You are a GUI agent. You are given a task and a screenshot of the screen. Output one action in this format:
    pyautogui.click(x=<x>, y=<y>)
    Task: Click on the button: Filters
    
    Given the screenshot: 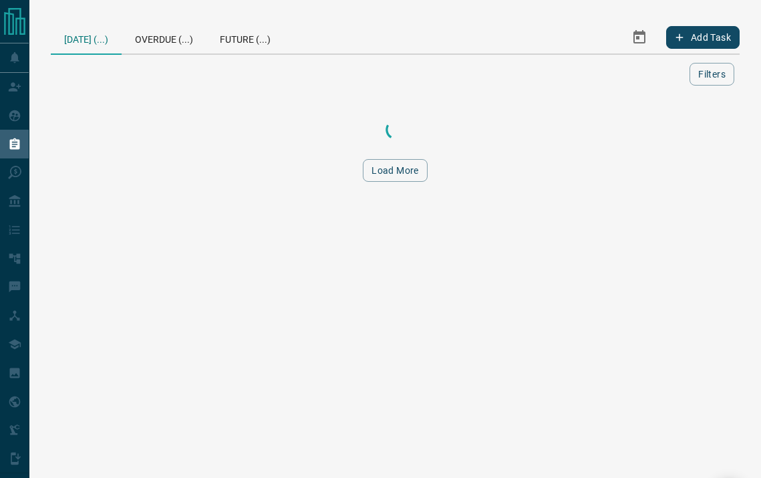 What is the action you would take?
    pyautogui.click(x=711, y=74)
    